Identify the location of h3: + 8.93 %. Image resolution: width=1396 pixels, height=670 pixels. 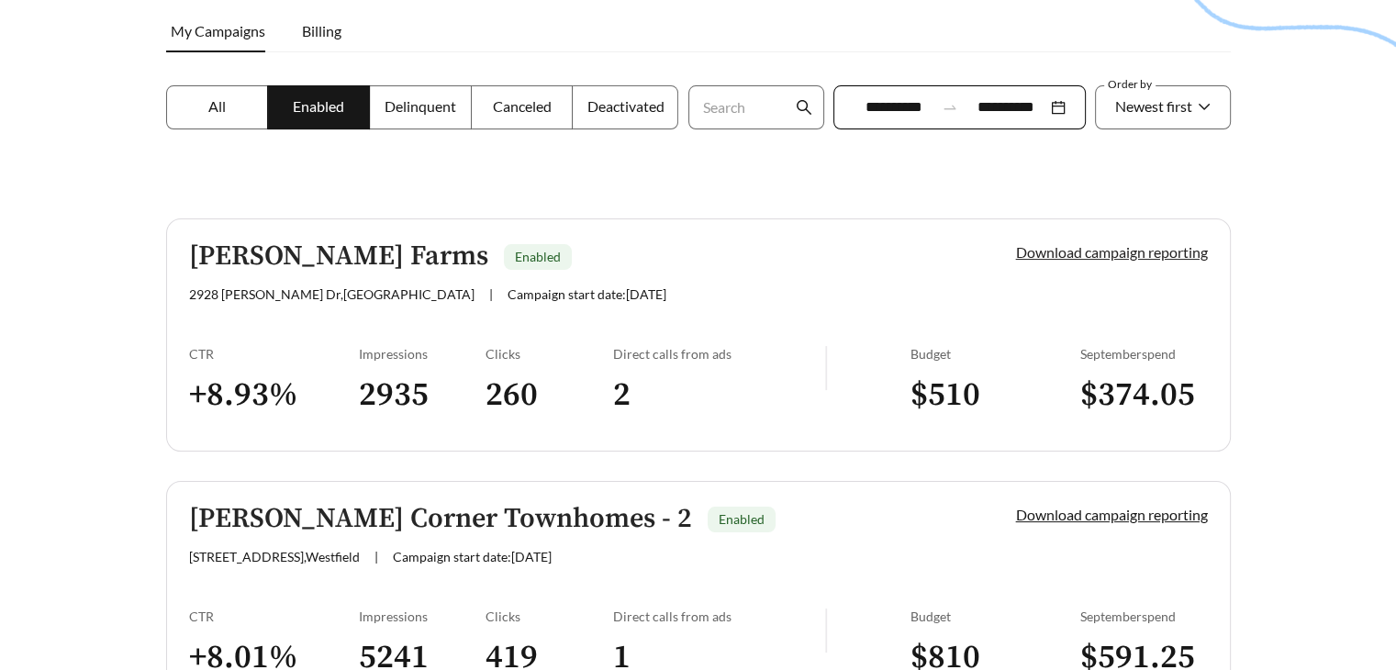
(273, 395).